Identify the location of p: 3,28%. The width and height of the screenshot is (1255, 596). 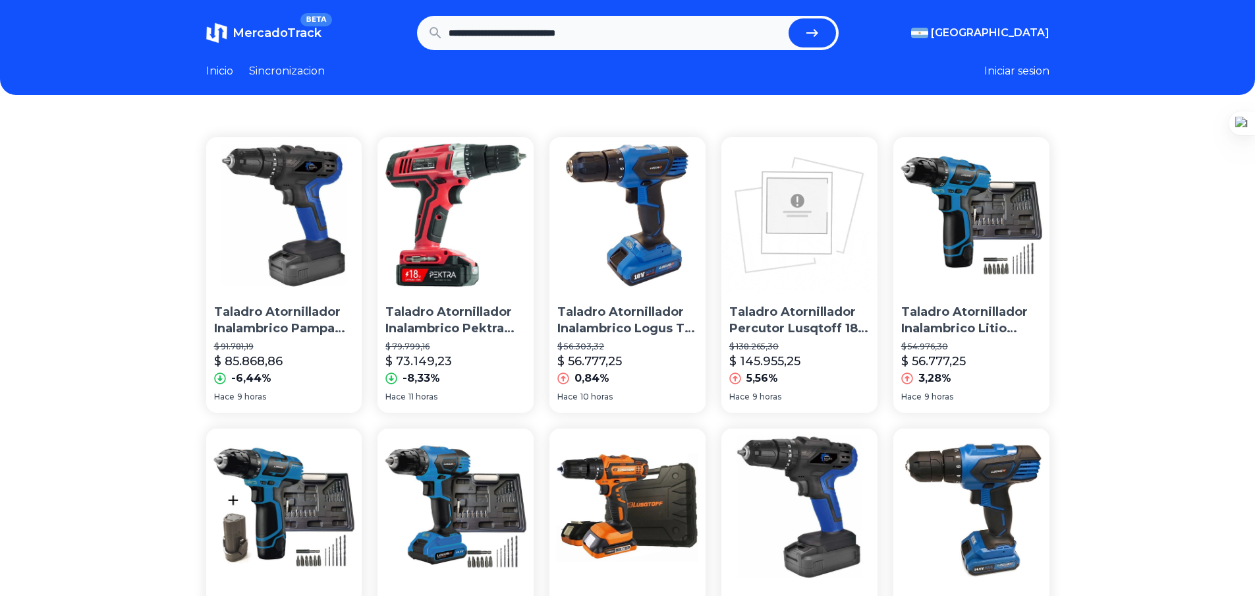
(935, 378).